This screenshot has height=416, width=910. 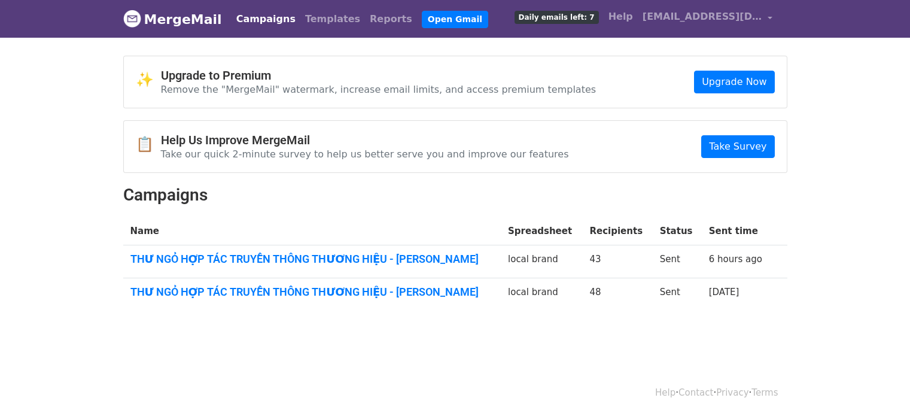 I want to click on th: Sent time, so click(x=737, y=231).